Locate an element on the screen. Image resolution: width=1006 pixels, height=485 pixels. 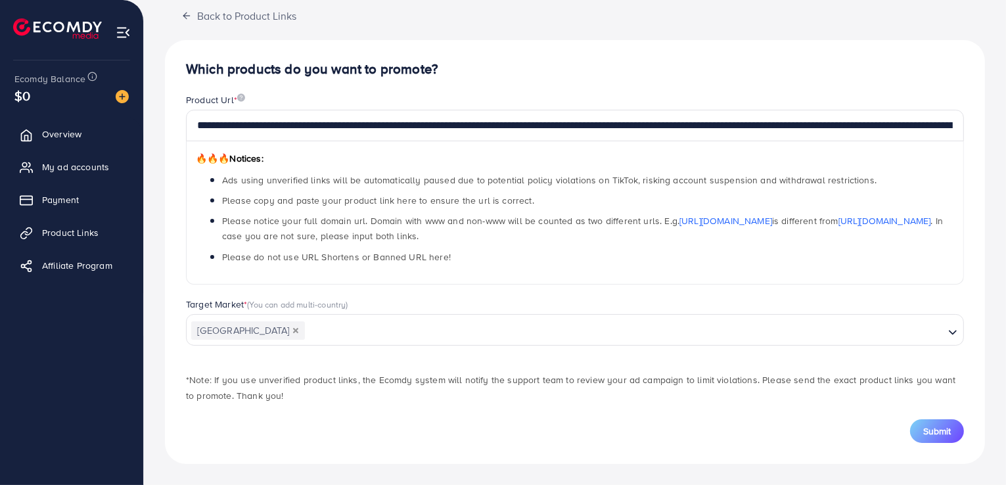
span: Overview is located at coordinates (62, 134).